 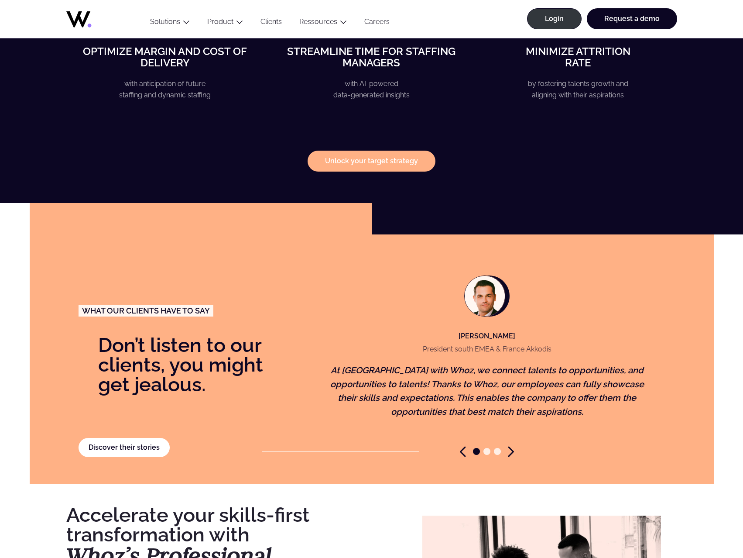 What do you see at coordinates (165, 111) in the screenshot?
I see `p: with anticipation of future staffing and dynamic staffing` at bounding box center [165, 111].